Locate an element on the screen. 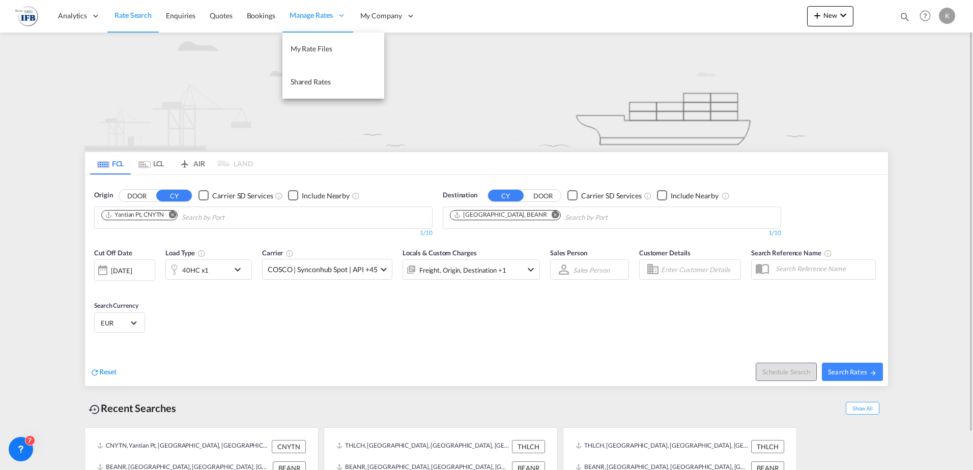 The height and width of the screenshot is (470, 973). md-icon: icon-magnify is located at coordinates (905, 17).